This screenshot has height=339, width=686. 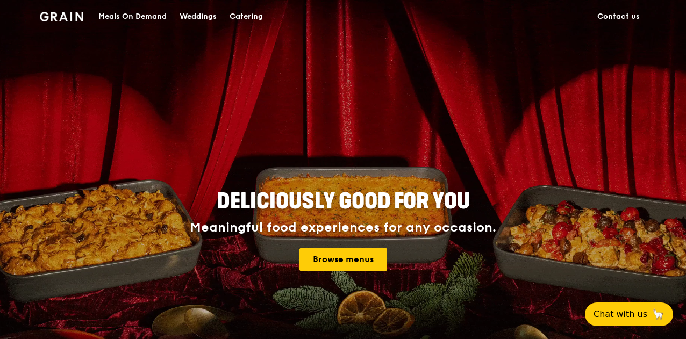 I want to click on span: Deliciously good for you, so click(x=343, y=202).